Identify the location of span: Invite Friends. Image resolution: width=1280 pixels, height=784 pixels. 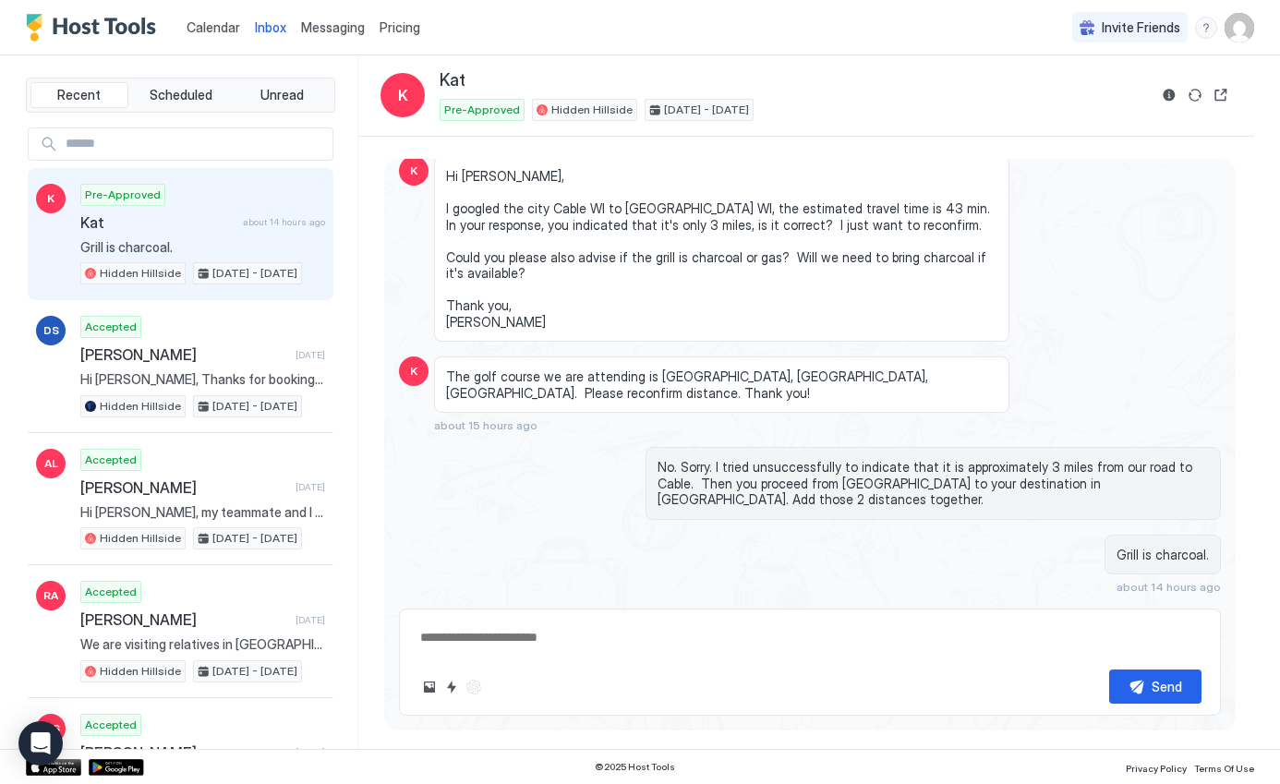
(1141, 28).